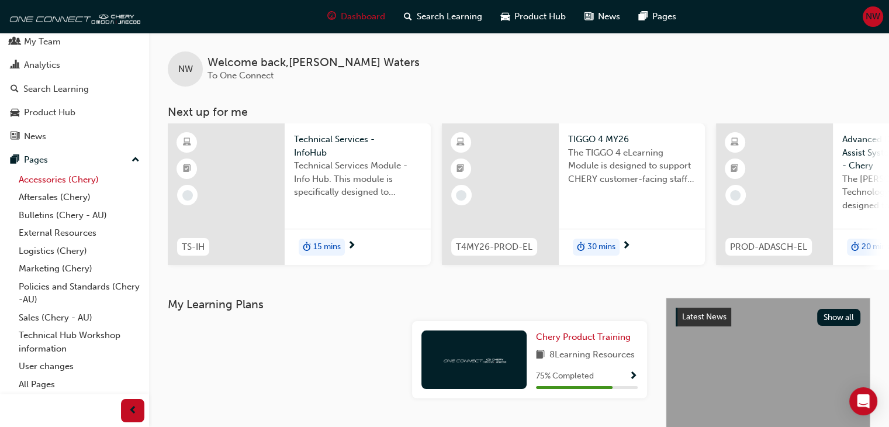  Describe the element at coordinates (633, 376) in the screenshot. I see `span: Show Progress` at that location.